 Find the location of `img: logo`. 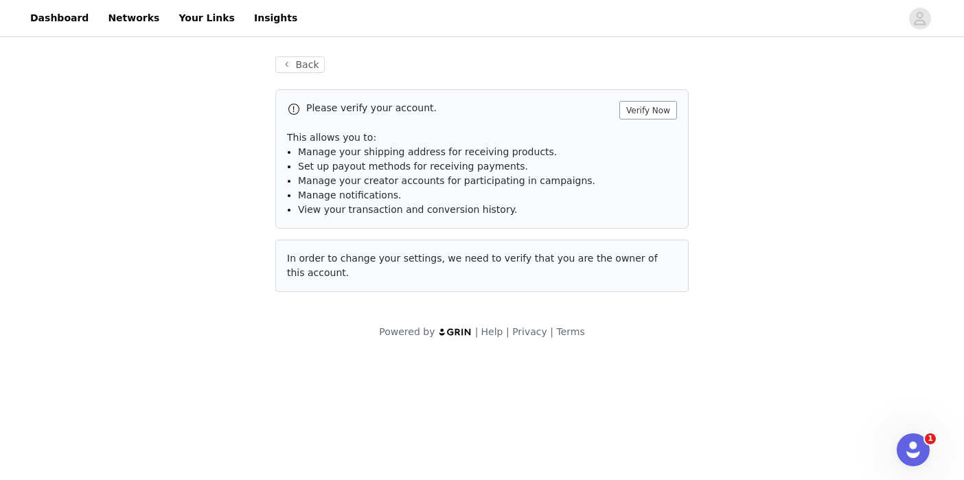

img: logo is located at coordinates (455, 332).